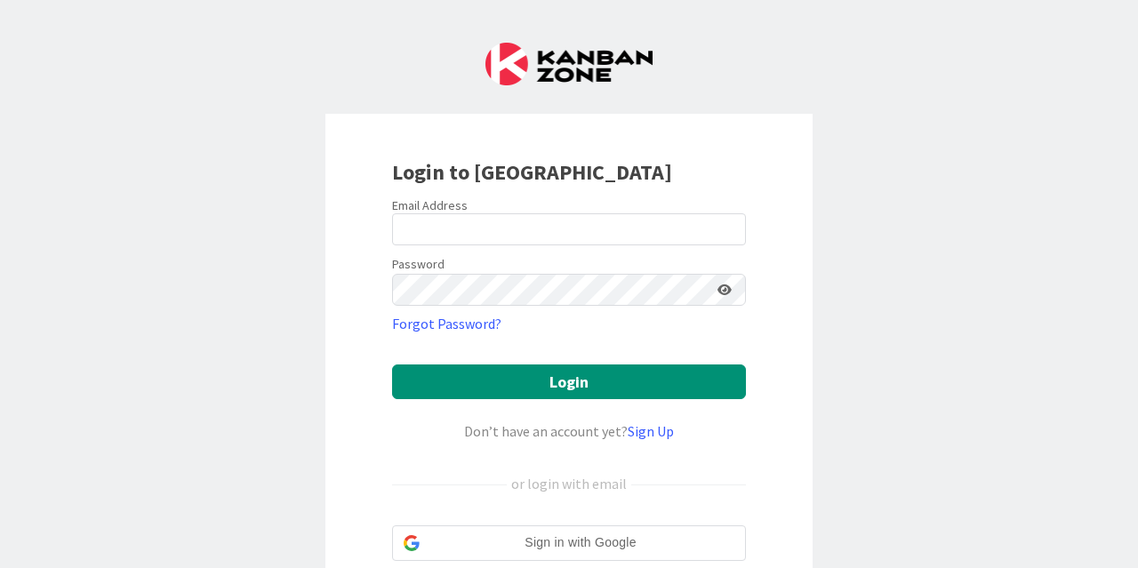  Describe the element at coordinates (569, 381) in the screenshot. I see `button: Login` at that location.